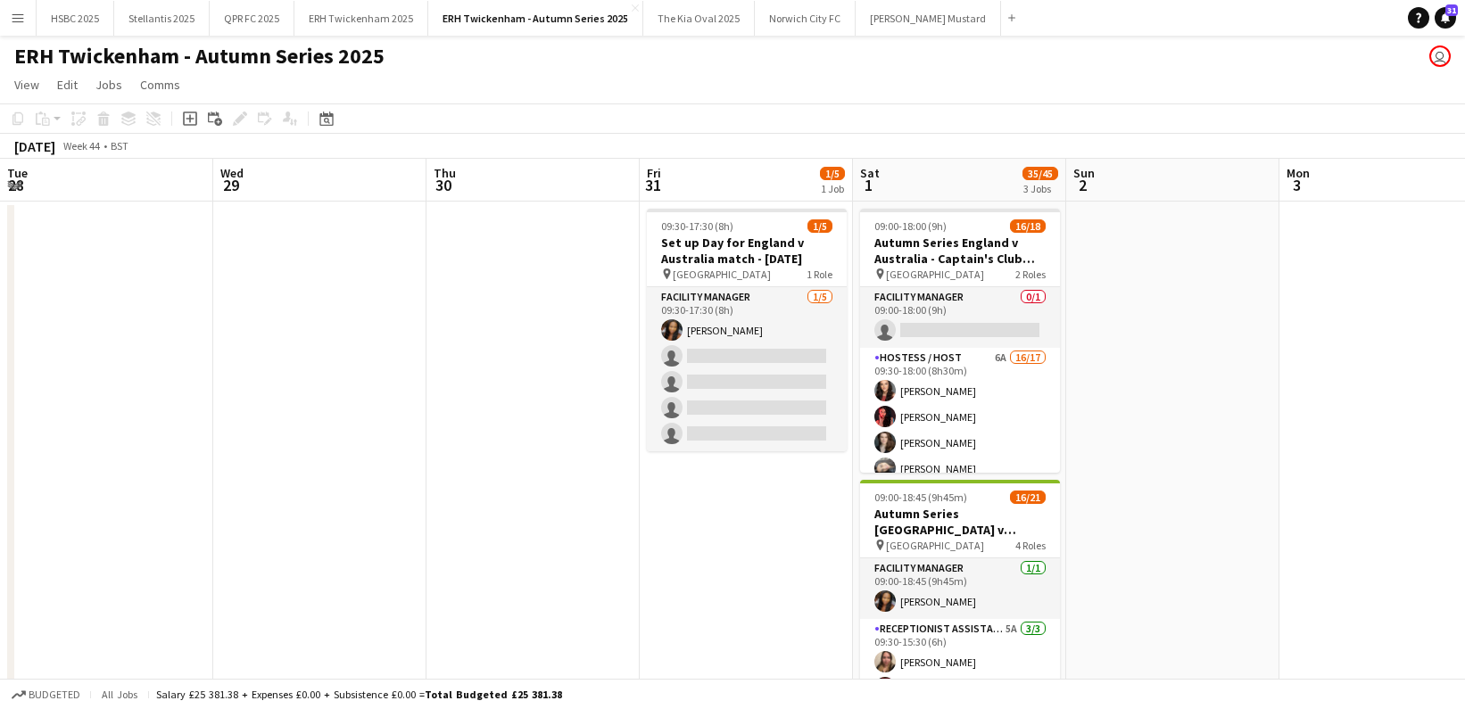 The width and height of the screenshot is (1465, 709). Describe the element at coordinates (697, 226) in the screenshot. I see `span: 09:30-17:30 (8h)` at that location.